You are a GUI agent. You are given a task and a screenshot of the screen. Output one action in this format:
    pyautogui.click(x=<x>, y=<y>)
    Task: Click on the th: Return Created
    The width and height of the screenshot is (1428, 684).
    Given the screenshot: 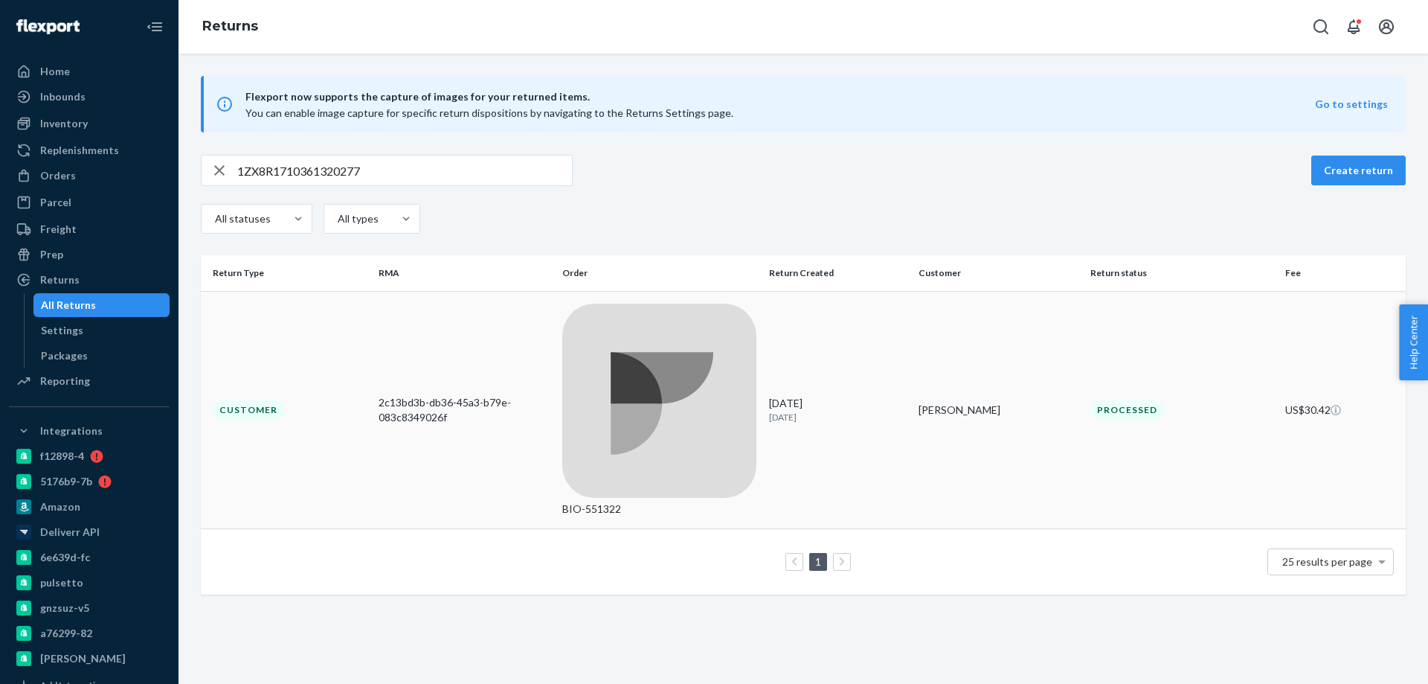 What is the action you would take?
    pyautogui.click(x=838, y=273)
    